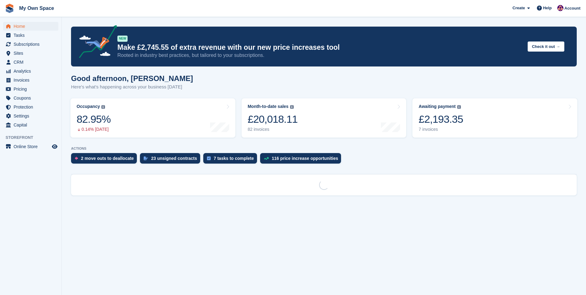  I want to click on div: 23 unsigned contracts, so click(174, 158).